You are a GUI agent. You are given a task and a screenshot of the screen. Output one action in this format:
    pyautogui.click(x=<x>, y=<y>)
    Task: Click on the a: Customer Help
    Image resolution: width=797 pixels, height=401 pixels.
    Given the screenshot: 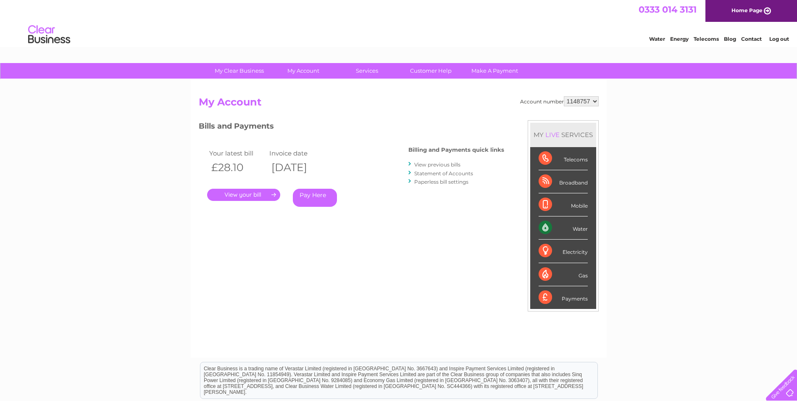 What is the action you would take?
    pyautogui.click(x=431, y=71)
    